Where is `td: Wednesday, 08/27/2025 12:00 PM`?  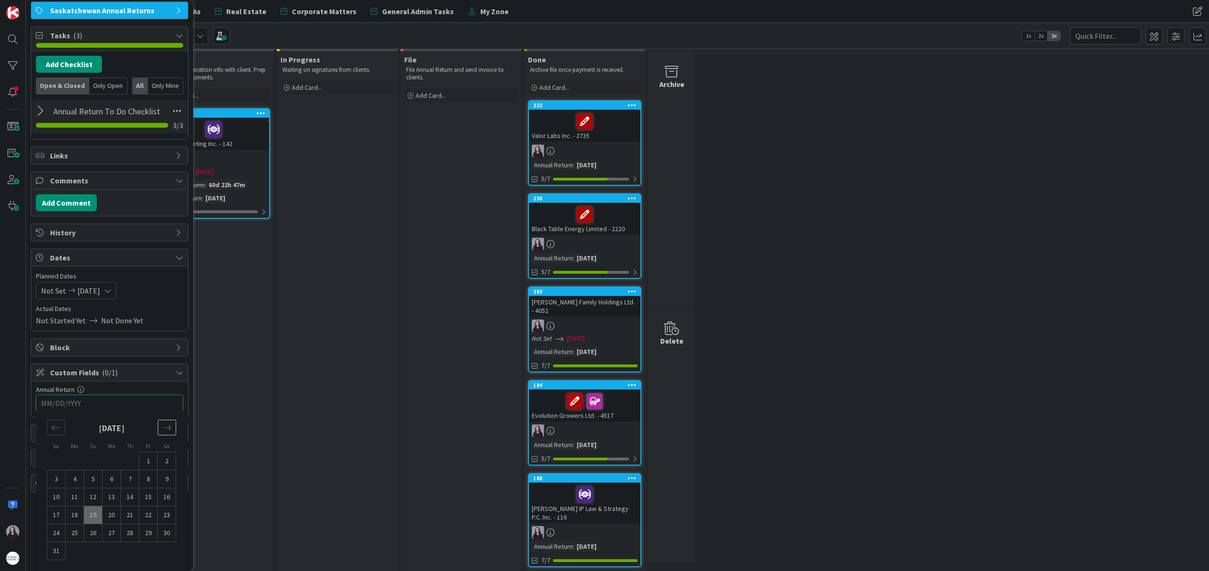 td: Wednesday, 08/27/2025 12:00 PM is located at coordinates (111, 533).